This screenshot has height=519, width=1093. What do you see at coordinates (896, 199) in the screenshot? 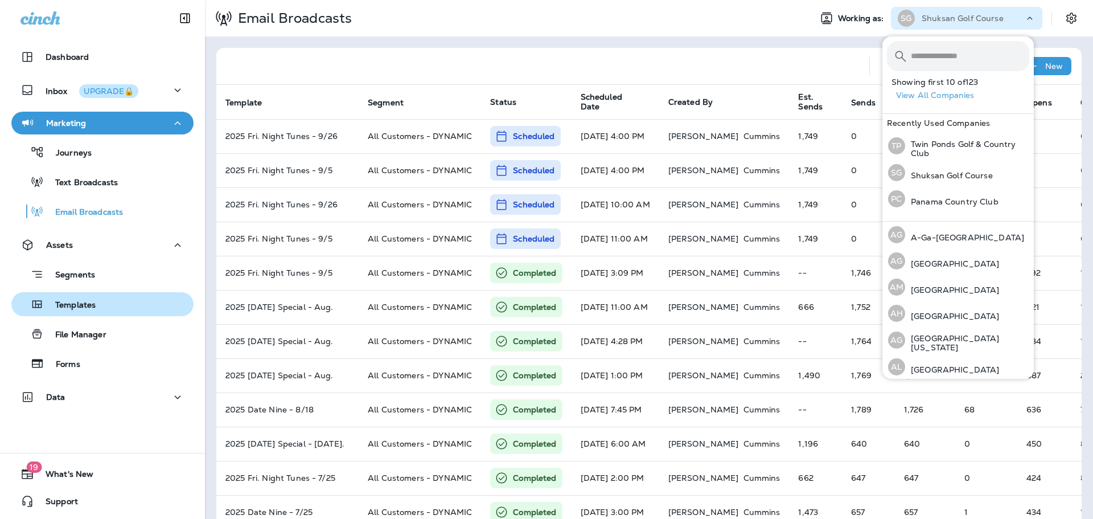
I see `div: PC` at bounding box center [896, 199].